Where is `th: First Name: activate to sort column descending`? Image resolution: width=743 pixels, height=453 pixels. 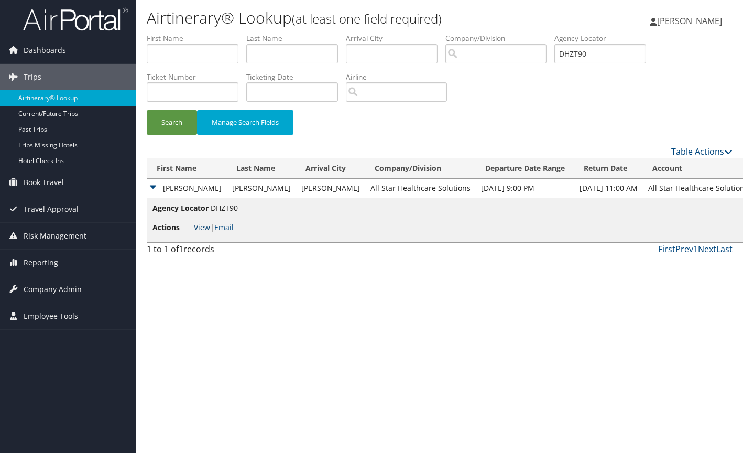 th: First Name: activate to sort column descending is located at coordinates (187, 168).